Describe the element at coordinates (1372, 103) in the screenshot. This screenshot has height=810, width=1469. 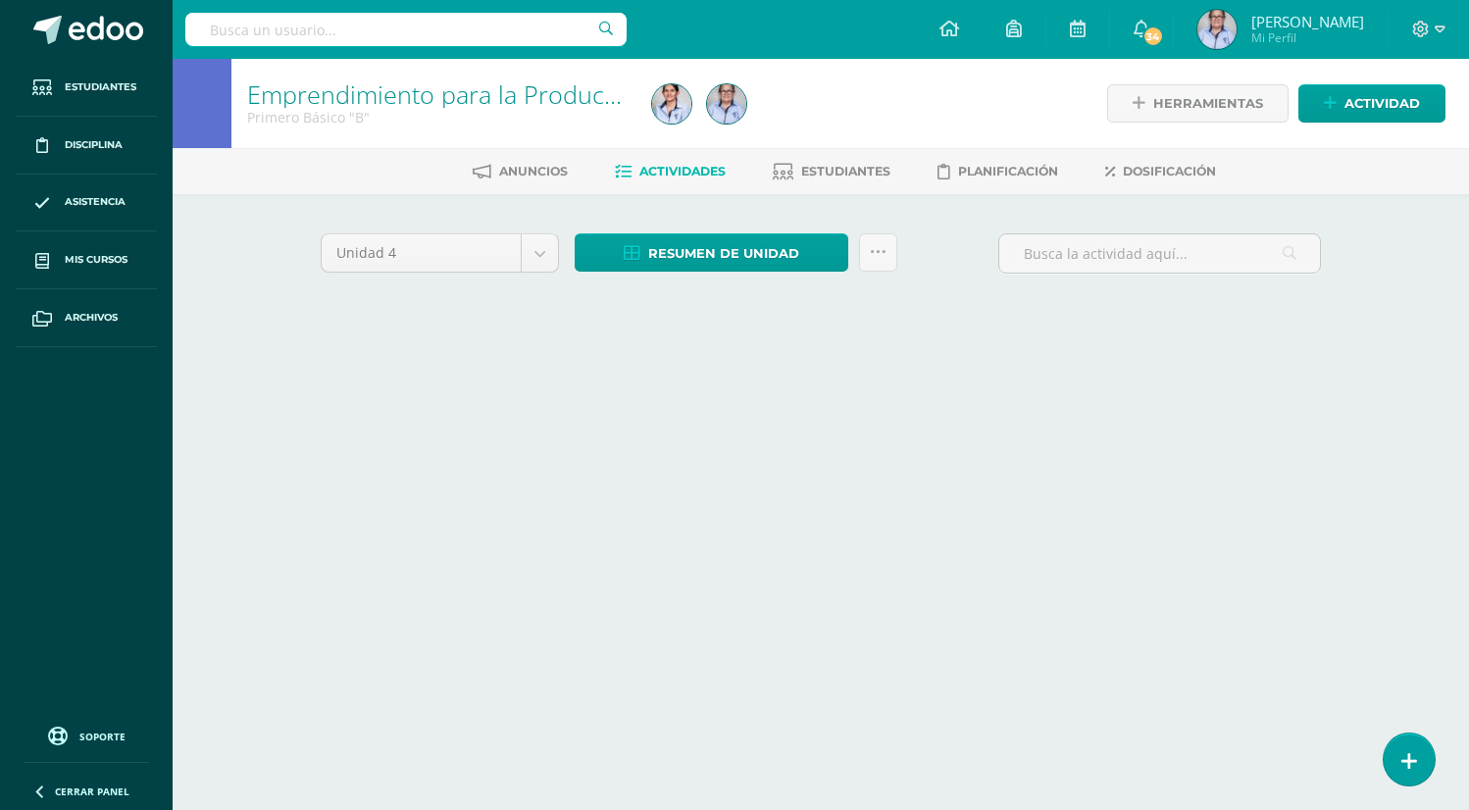
I see `a: Actividad` at that location.